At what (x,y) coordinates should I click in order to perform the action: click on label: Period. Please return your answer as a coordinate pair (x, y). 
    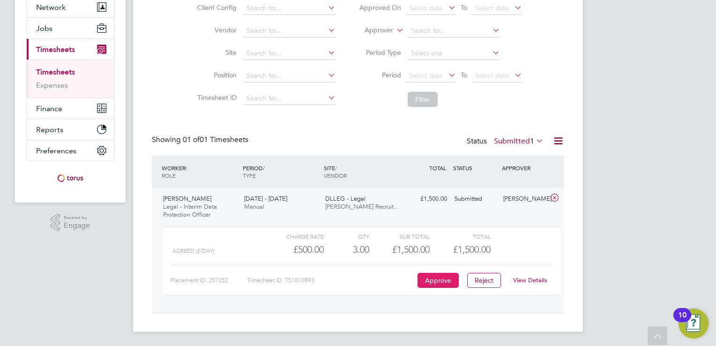
    Looking at the image, I should click on (380, 75).